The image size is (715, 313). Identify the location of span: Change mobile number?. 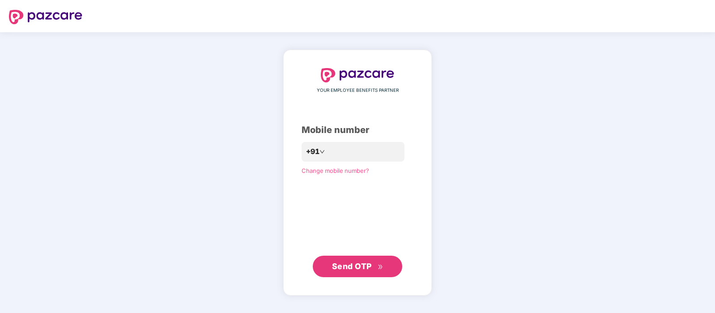
(335, 171).